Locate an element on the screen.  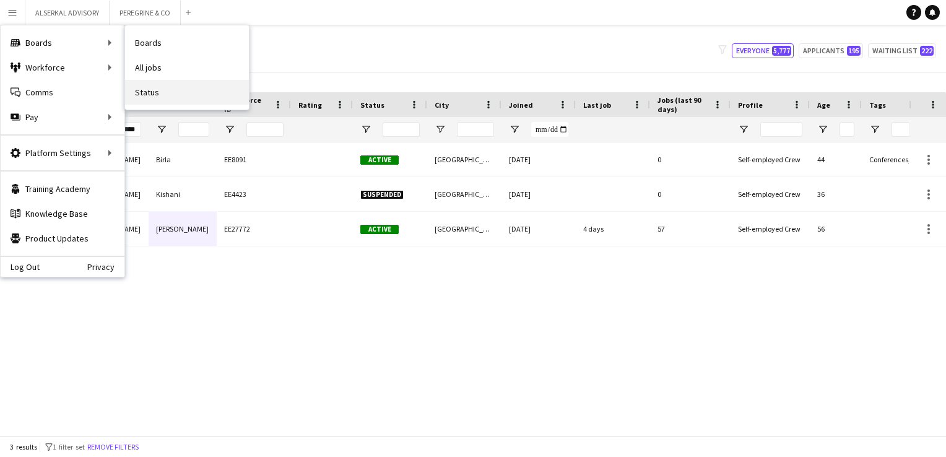
span: Last job is located at coordinates (597, 105).